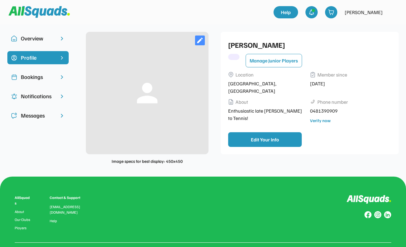 This screenshot has width=406, height=247. What do you see at coordinates (14, 77) in the screenshot?
I see `img: Icon%20copy%202.svg` at bounding box center [14, 77].